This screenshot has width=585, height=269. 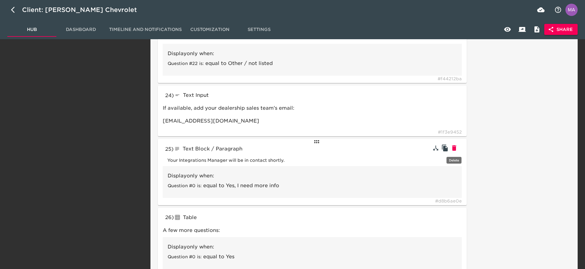 I want to click on div: Text Input, so click(x=219, y=95).